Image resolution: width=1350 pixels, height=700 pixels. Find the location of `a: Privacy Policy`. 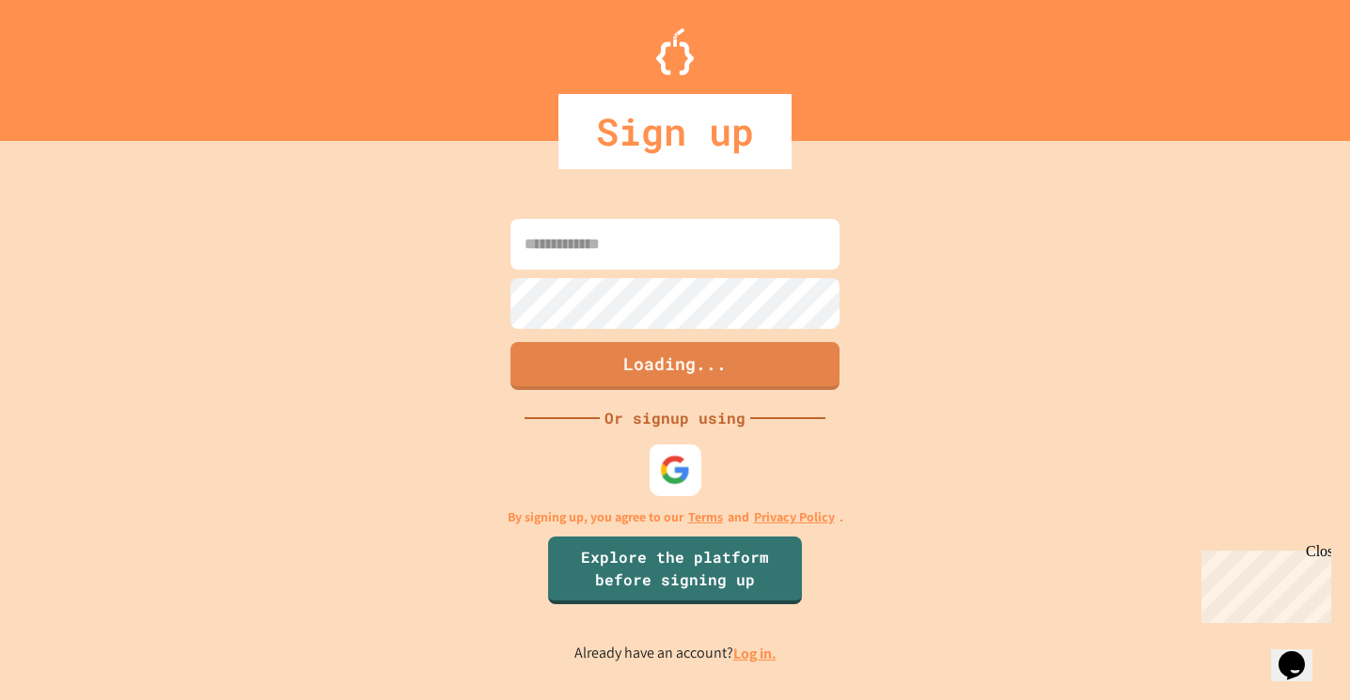

a: Privacy Policy is located at coordinates (795, 517).